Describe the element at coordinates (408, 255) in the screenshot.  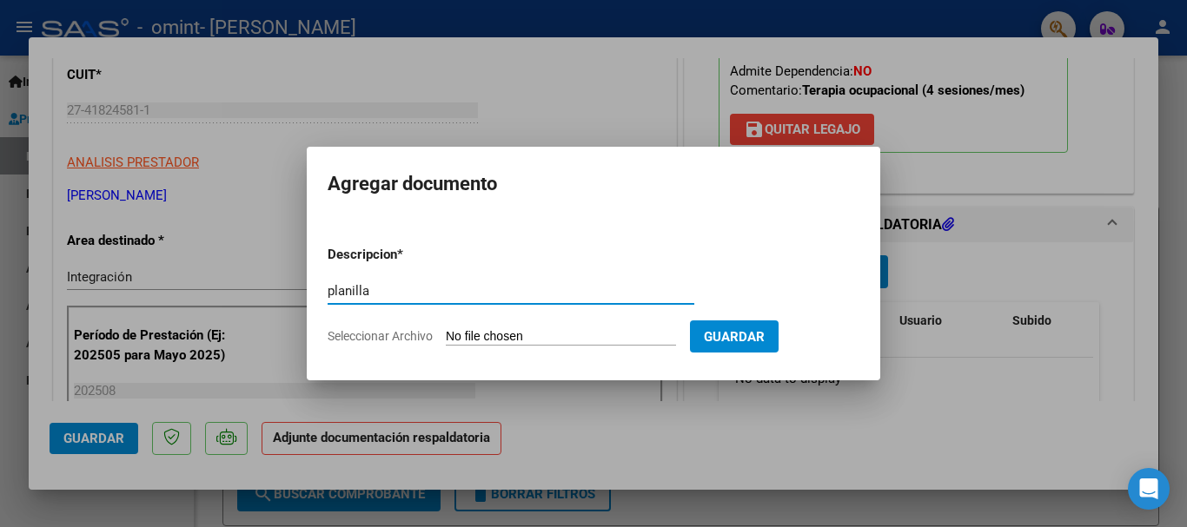
I see `p: Descripcion` at that location.